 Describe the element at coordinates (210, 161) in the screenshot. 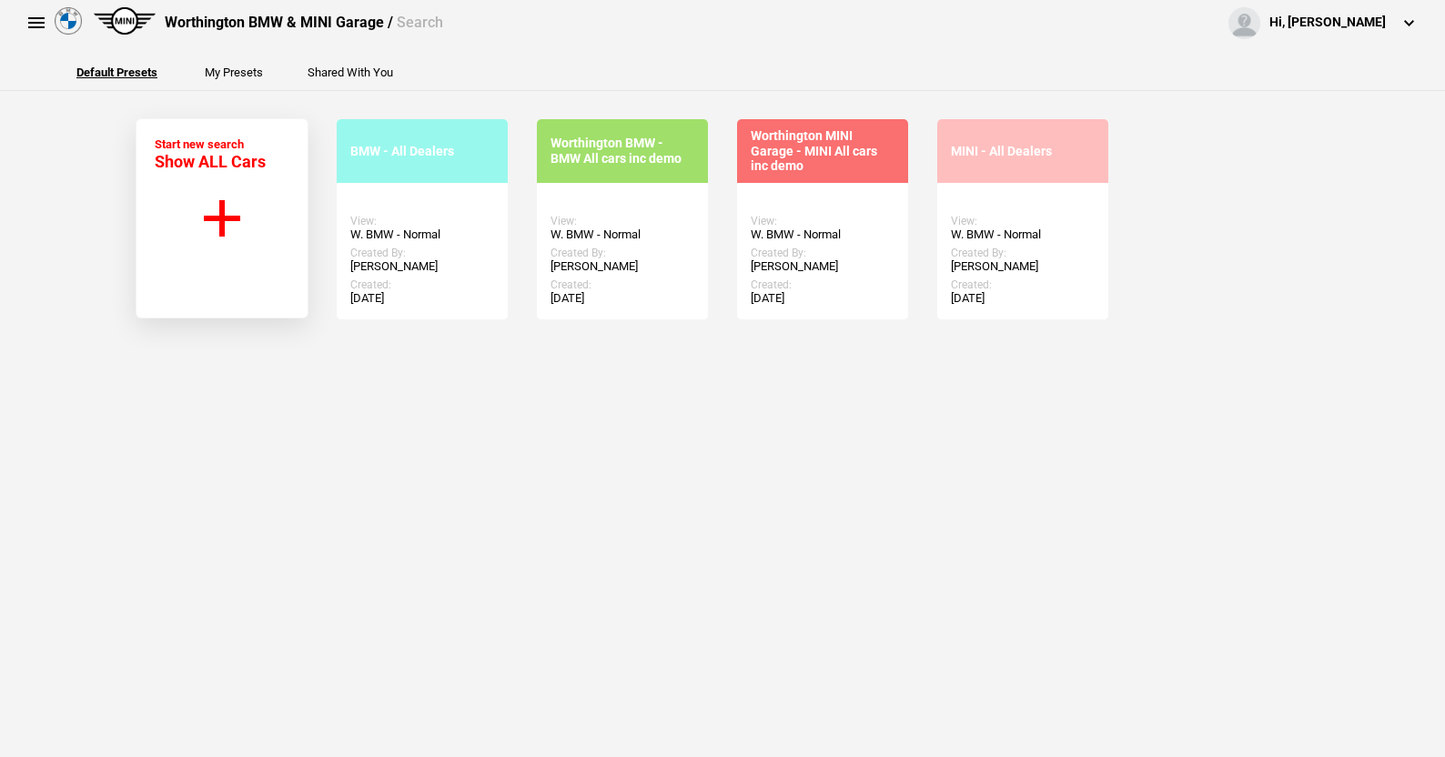

I see `span: Show ALL Cars` at that location.